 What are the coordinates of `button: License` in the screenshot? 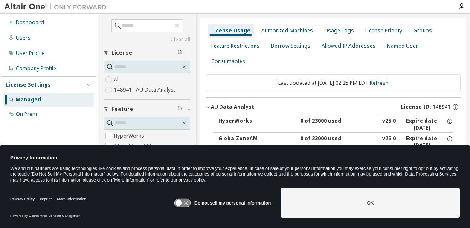 It's located at (147, 53).